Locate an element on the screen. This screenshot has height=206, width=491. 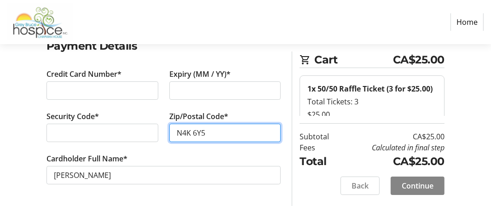
span: Cart is located at coordinates (353, 59).